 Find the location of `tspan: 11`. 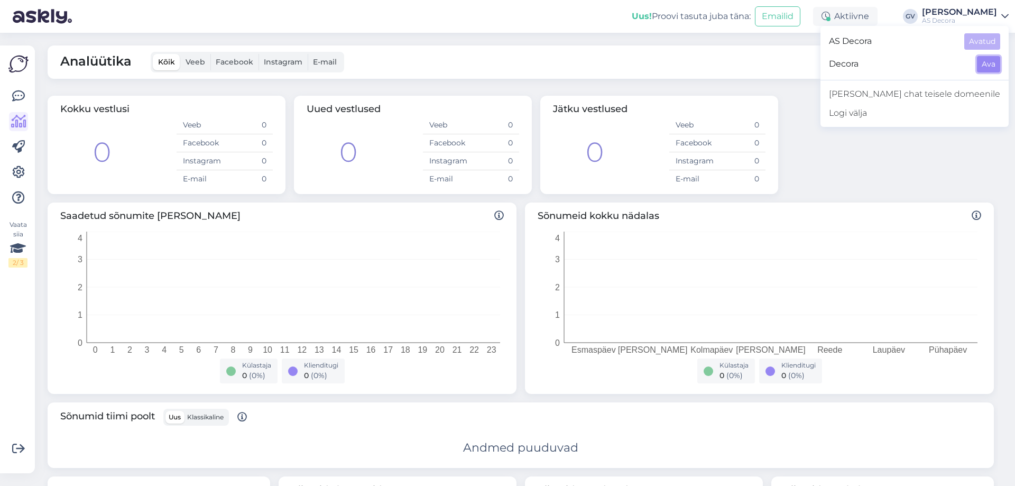

tspan: 11 is located at coordinates (285, 349).